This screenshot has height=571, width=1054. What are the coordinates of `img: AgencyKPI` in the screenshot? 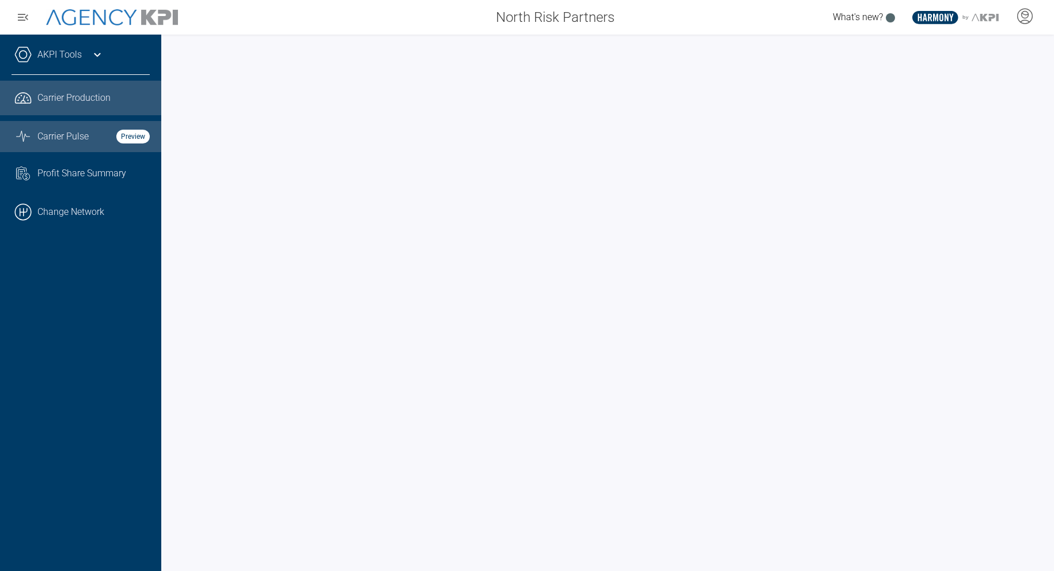 It's located at (112, 17).